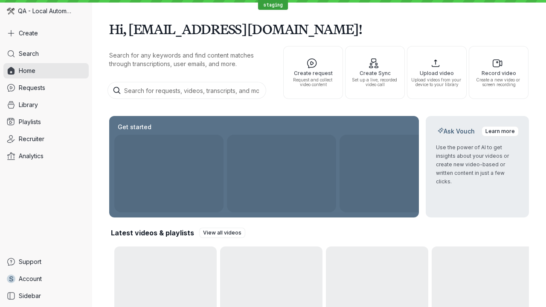 The width and height of the screenshot is (546, 307). What do you see at coordinates (222, 233) in the screenshot?
I see `a: View all videos` at bounding box center [222, 233].